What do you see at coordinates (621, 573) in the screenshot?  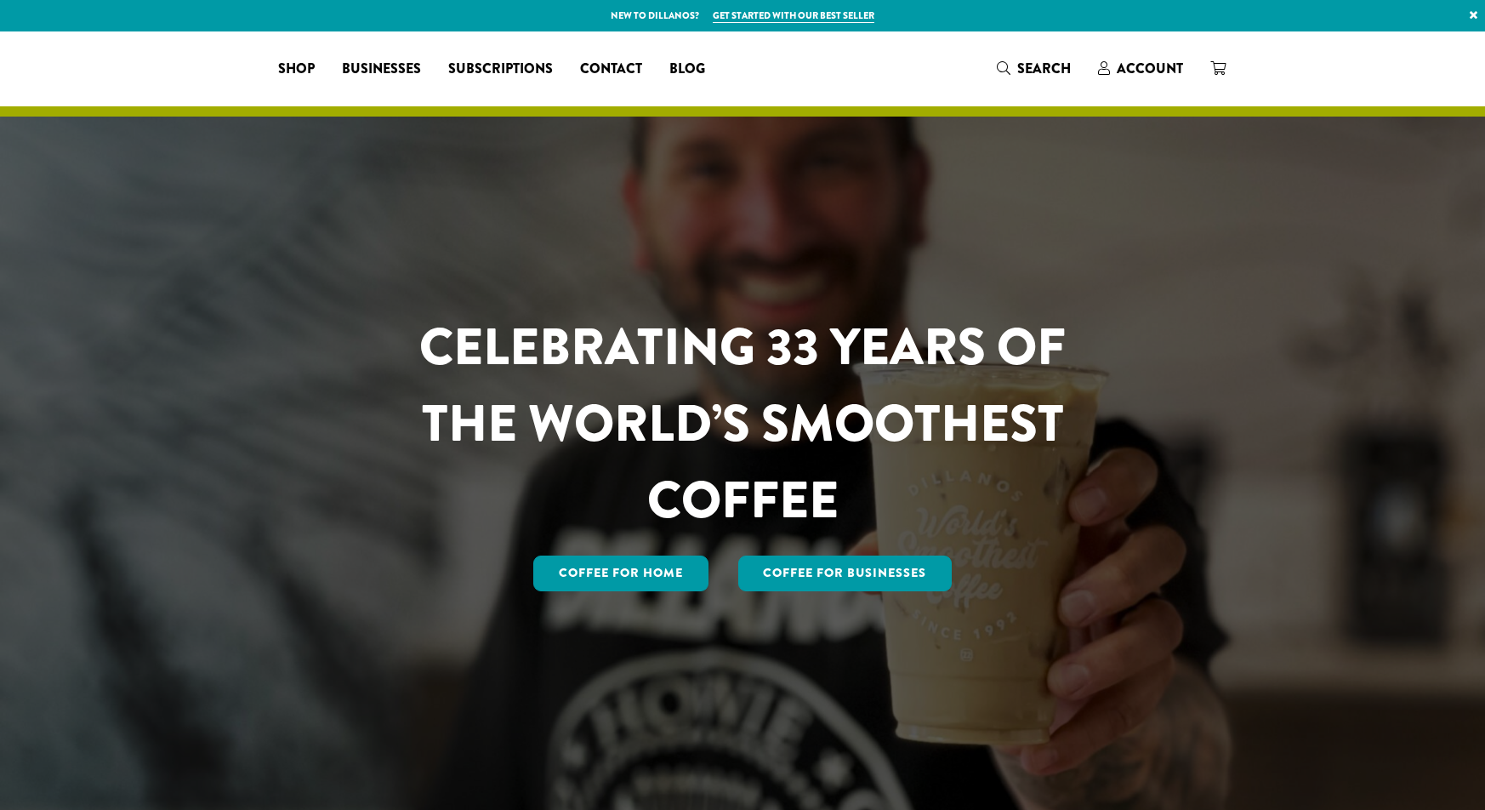 I see `a: Coffee for Home` at bounding box center [621, 573].